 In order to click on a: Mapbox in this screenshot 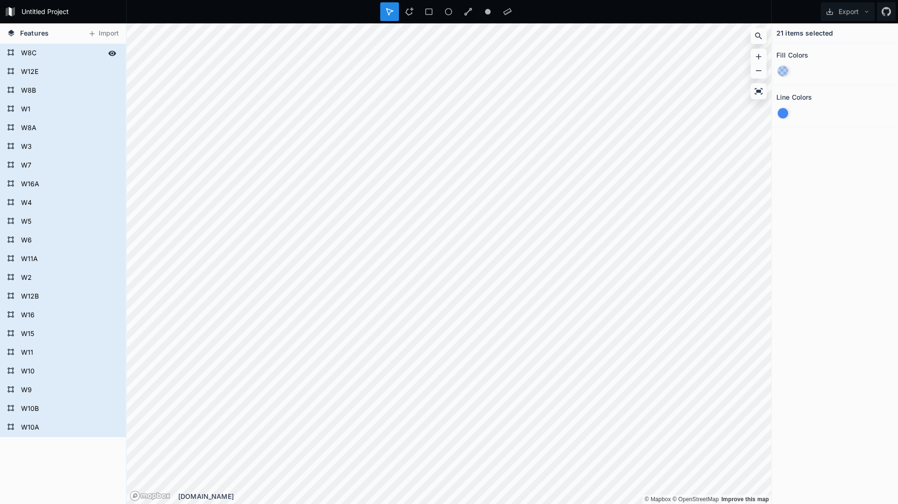, I will do `click(658, 499)`.